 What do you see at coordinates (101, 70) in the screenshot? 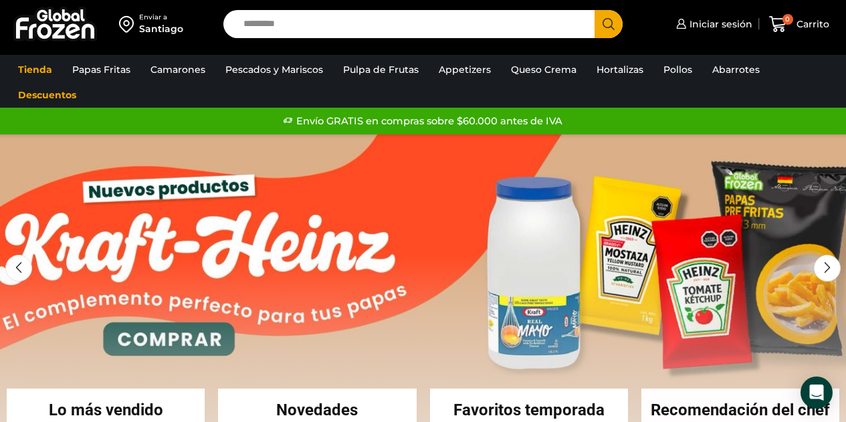
I see `a: Papas Fritas` at bounding box center [101, 70].